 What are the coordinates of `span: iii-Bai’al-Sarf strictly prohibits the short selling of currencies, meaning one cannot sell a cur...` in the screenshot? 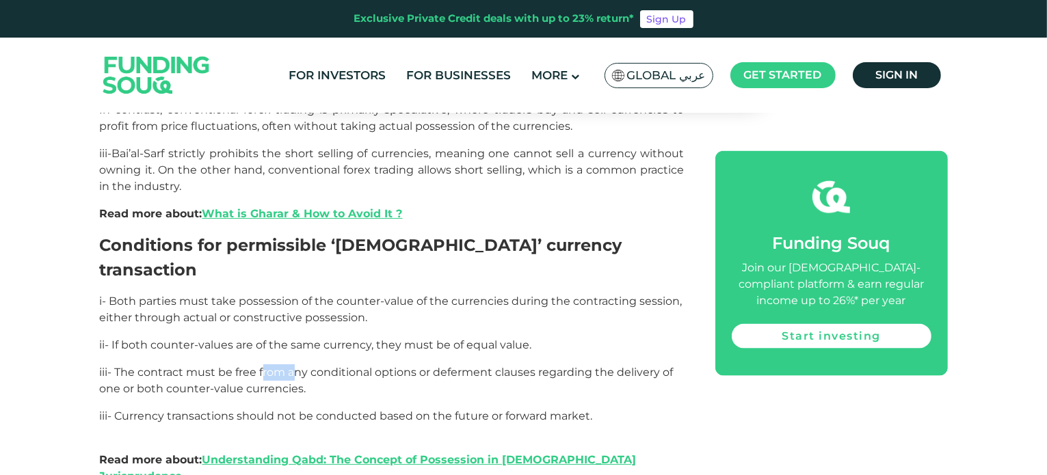 It's located at (392, 170).